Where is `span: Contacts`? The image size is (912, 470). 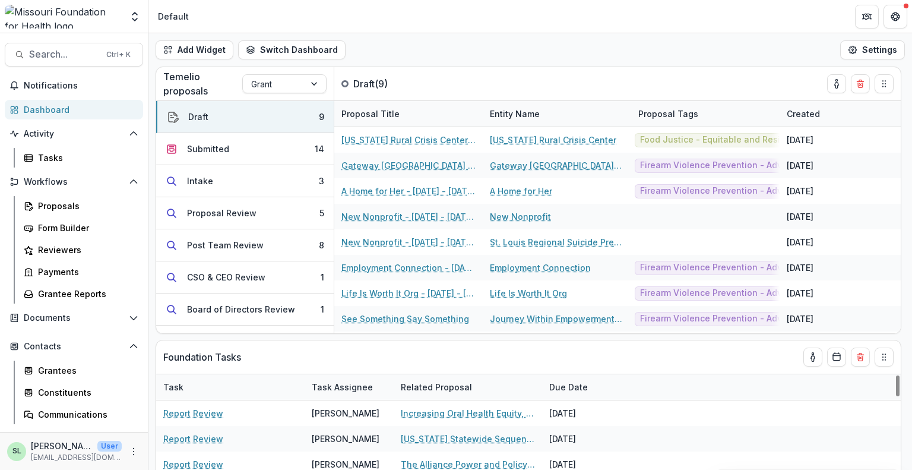
span: Contacts is located at coordinates (74, 346).